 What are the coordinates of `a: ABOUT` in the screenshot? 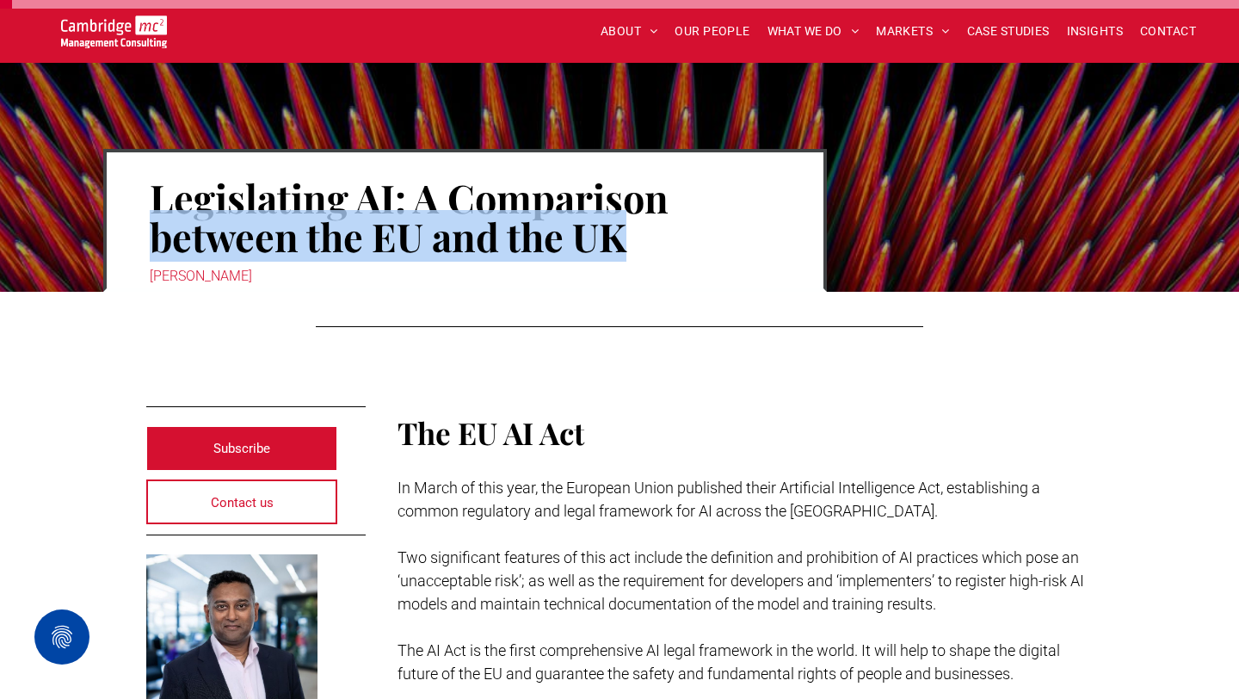 It's located at (629, 31).